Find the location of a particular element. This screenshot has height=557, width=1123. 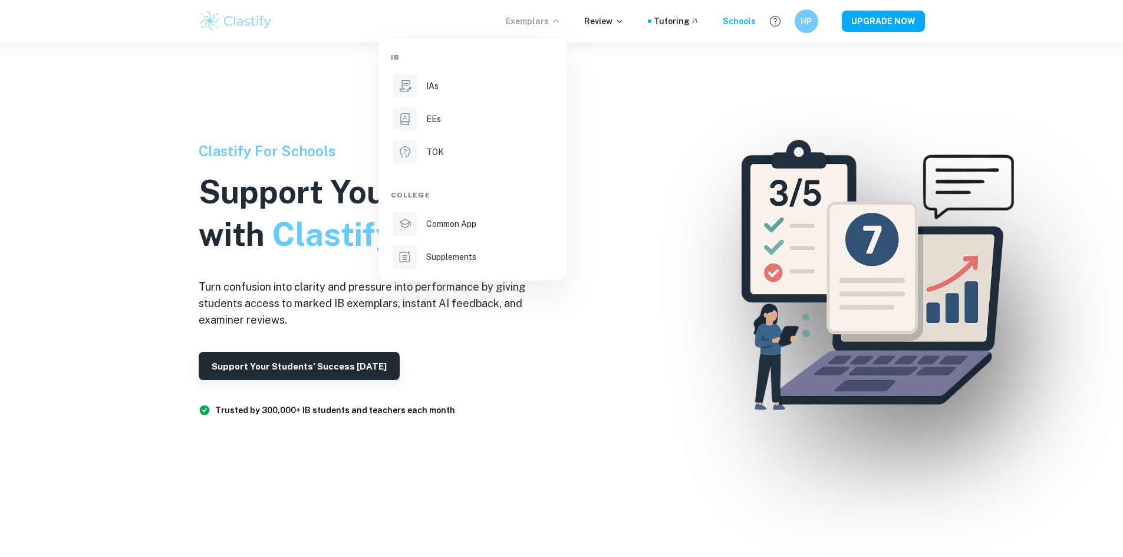

a: EEs is located at coordinates (473, 119).